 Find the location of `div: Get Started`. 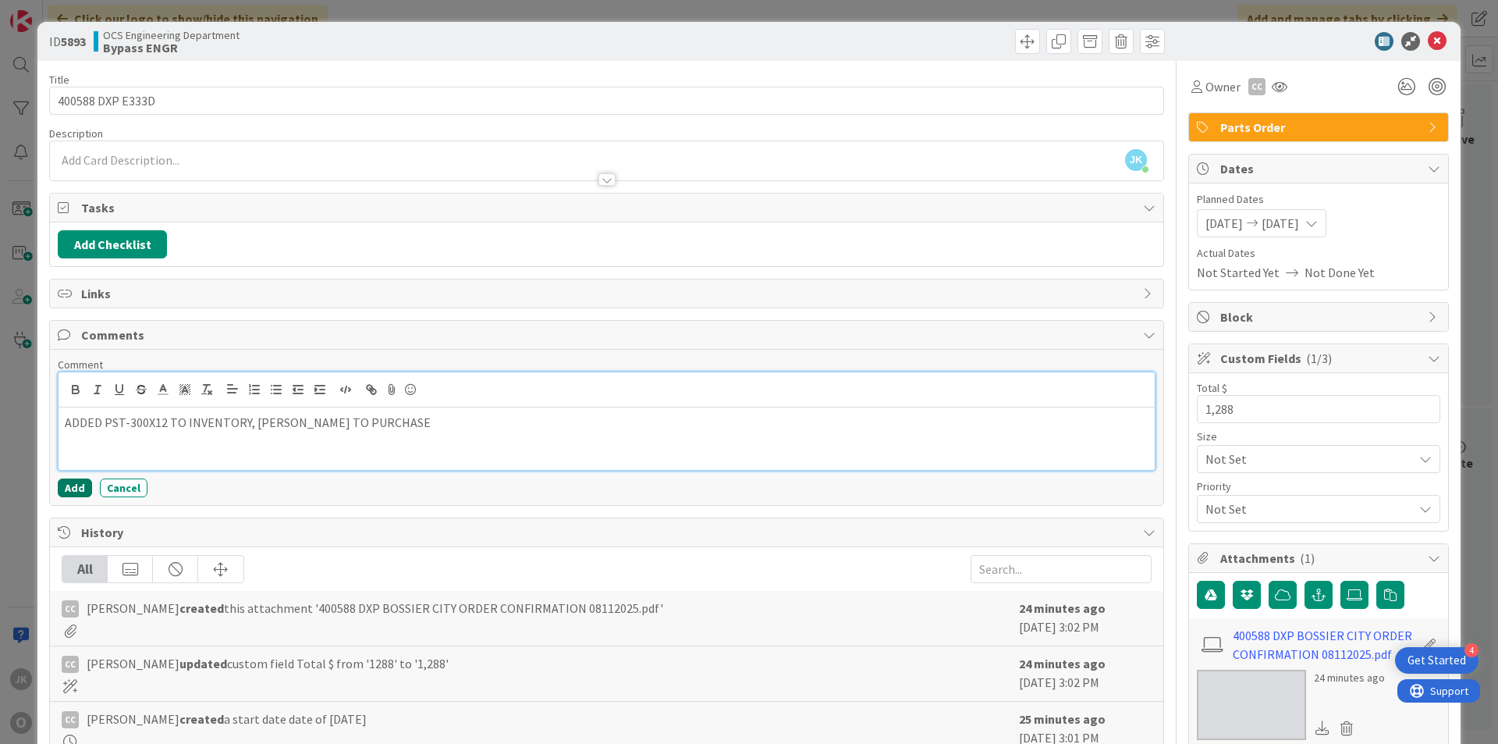

div: Get Started is located at coordinates (1437, 660).